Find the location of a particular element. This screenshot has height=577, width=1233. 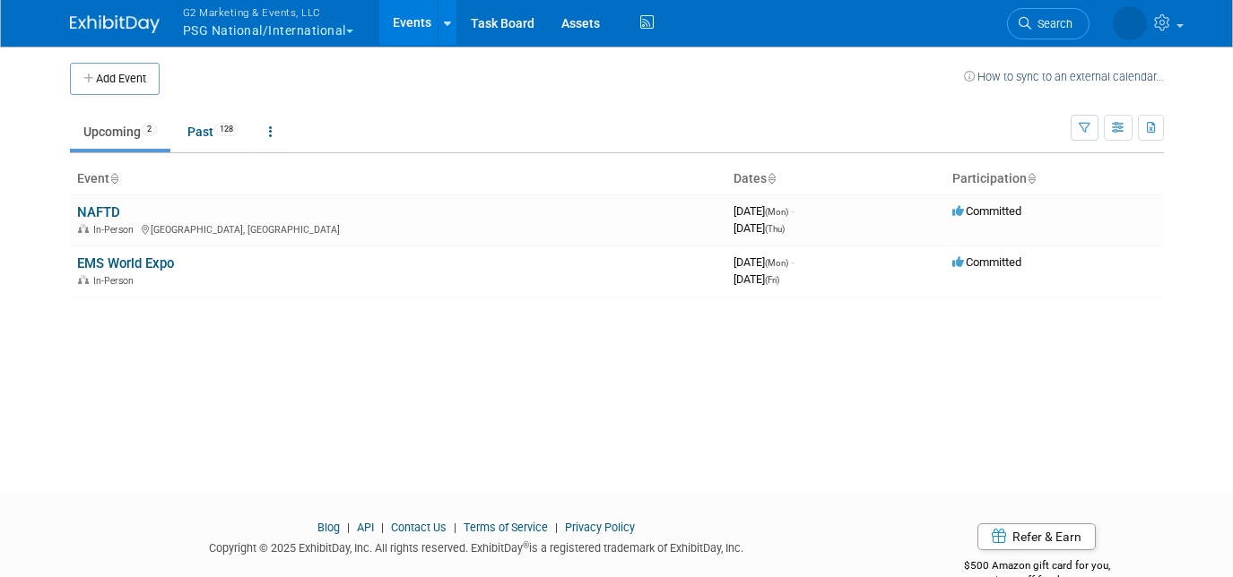

a: API is located at coordinates (365, 527).